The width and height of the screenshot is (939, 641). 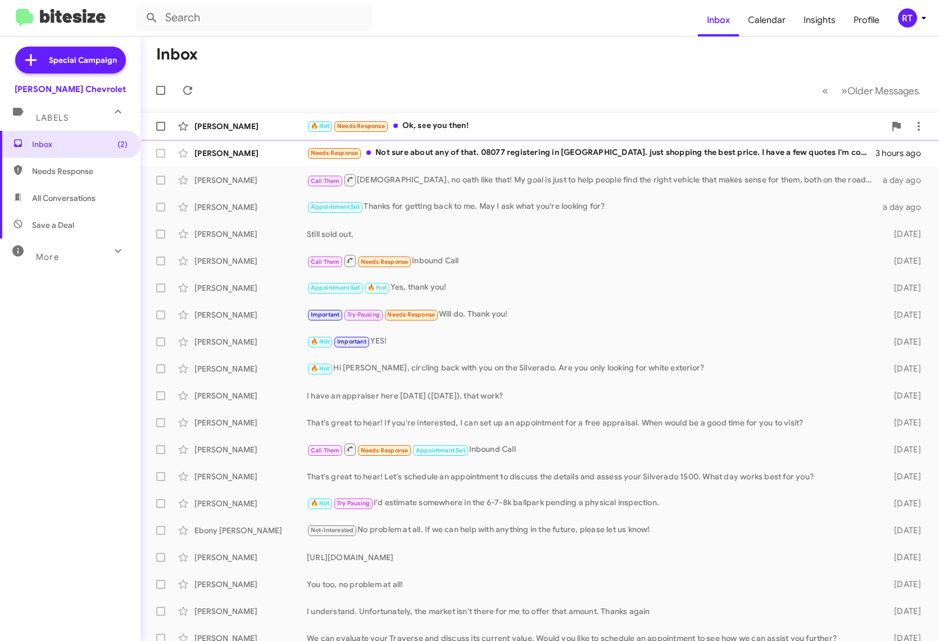 What do you see at coordinates (63, 198) in the screenshot?
I see `span: All Conversations` at bounding box center [63, 198].